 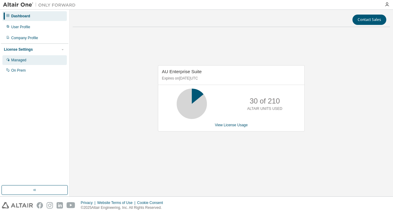 I want to click on button: Contact Sales, so click(x=370, y=20).